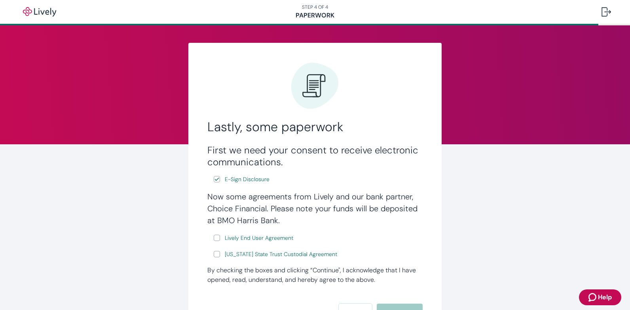  Describe the element at coordinates (247, 179) in the screenshot. I see `span: E-Sign Disclosure` at that location.